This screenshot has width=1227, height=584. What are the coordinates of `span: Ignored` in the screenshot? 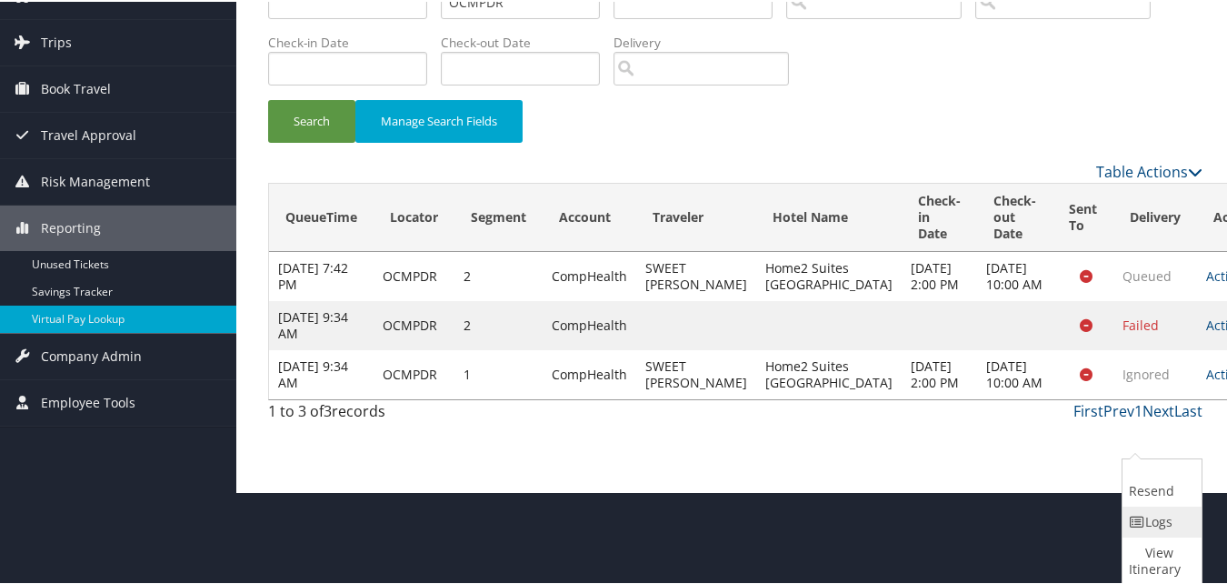 It's located at (1146, 372).